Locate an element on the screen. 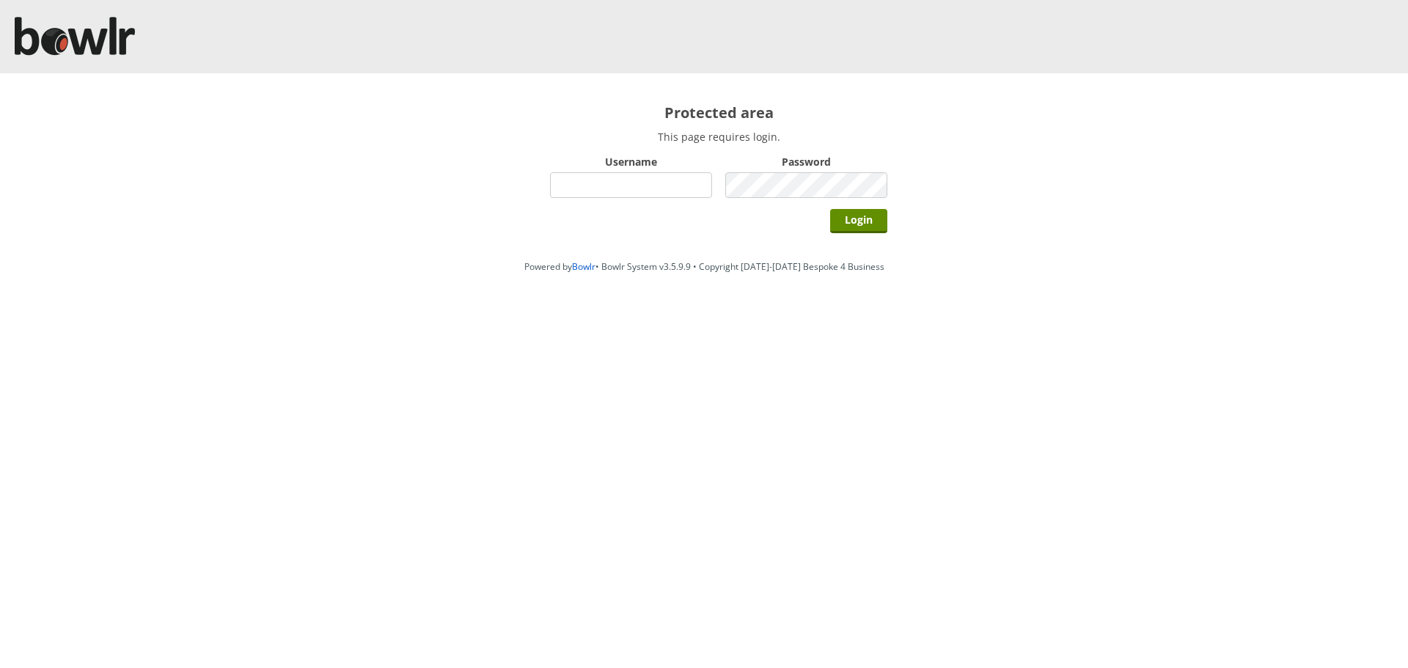 The width and height of the screenshot is (1408, 668). label: Username is located at coordinates (631, 161).